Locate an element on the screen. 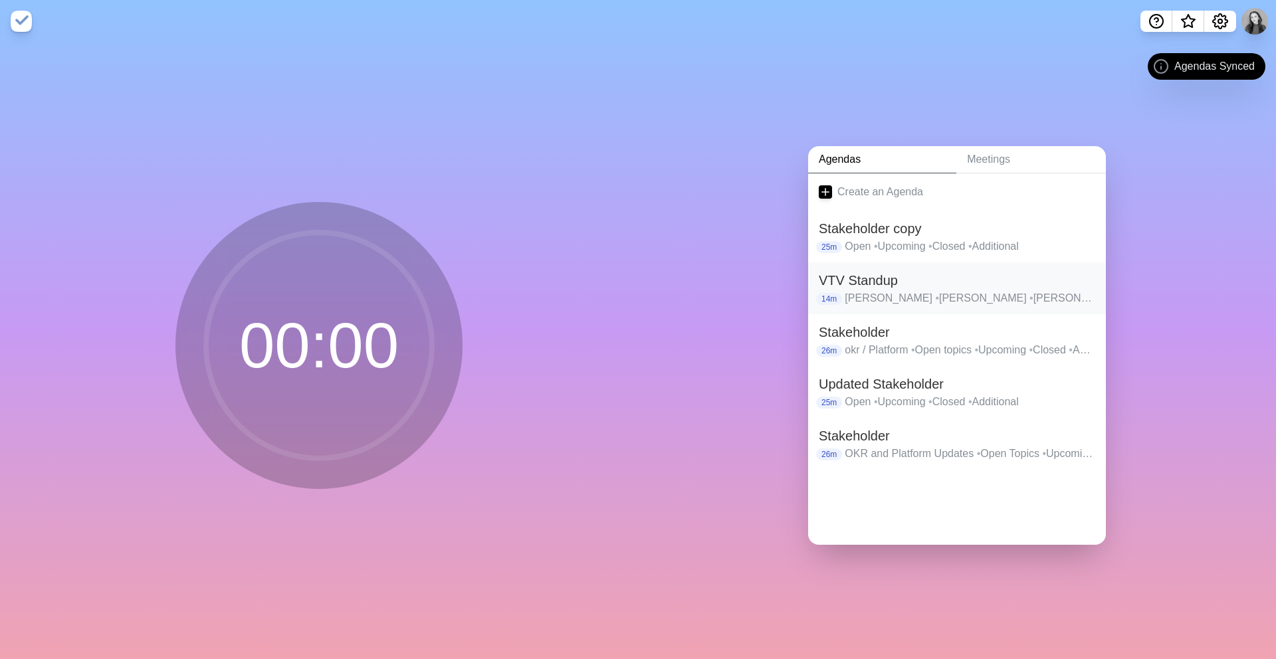  p: okr / Platform Open topics Upcoming Closed Additional is located at coordinates (970, 350).